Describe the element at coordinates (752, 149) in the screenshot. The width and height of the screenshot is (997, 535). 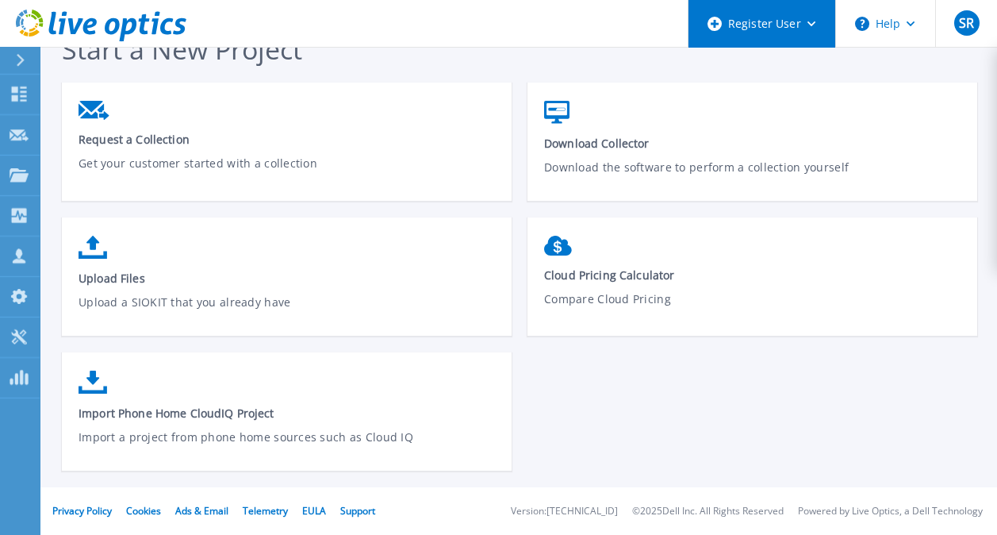
I see `a: Download CollectorDownload the software to perform a collection yourself` at that location.